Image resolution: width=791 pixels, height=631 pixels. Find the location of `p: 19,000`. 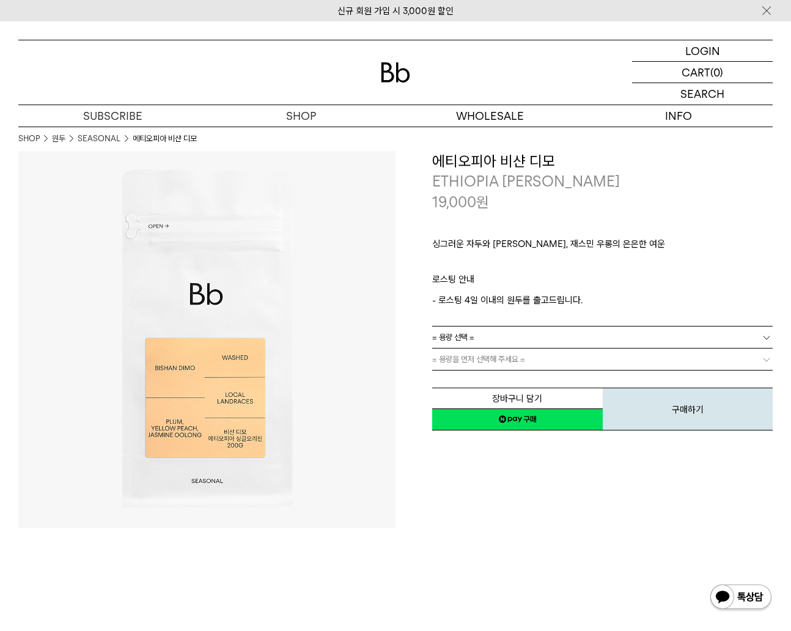

p: 19,000 is located at coordinates (461, 202).